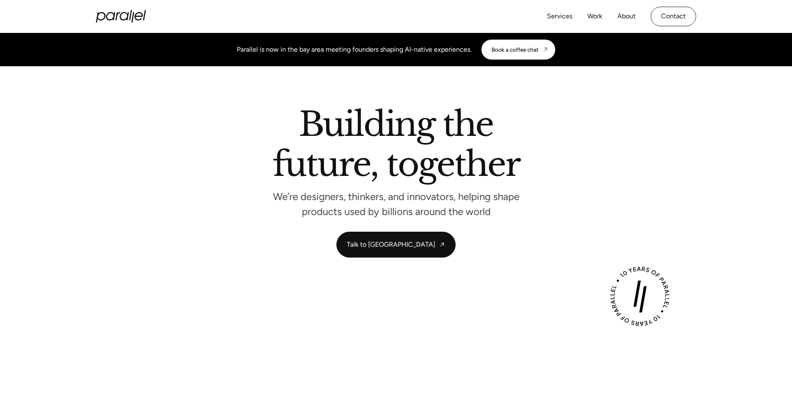 Image resolution: width=792 pixels, height=418 pixels. Describe the element at coordinates (396, 146) in the screenshot. I see `h2: Building the future, together` at that location.